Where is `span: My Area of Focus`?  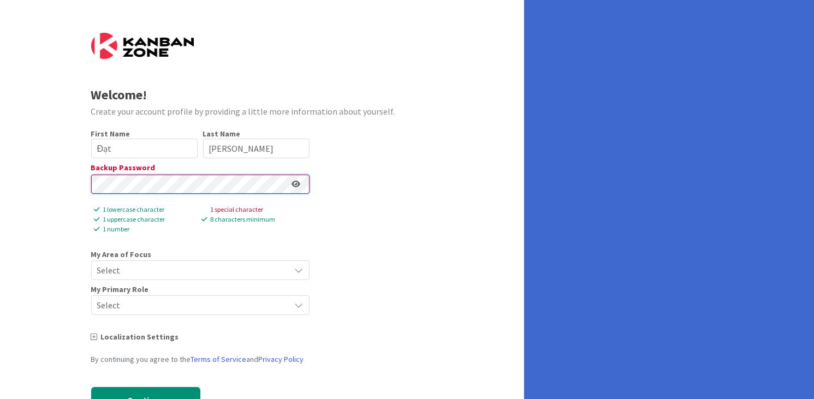 span: My Area of Focus is located at coordinates (121, 254).